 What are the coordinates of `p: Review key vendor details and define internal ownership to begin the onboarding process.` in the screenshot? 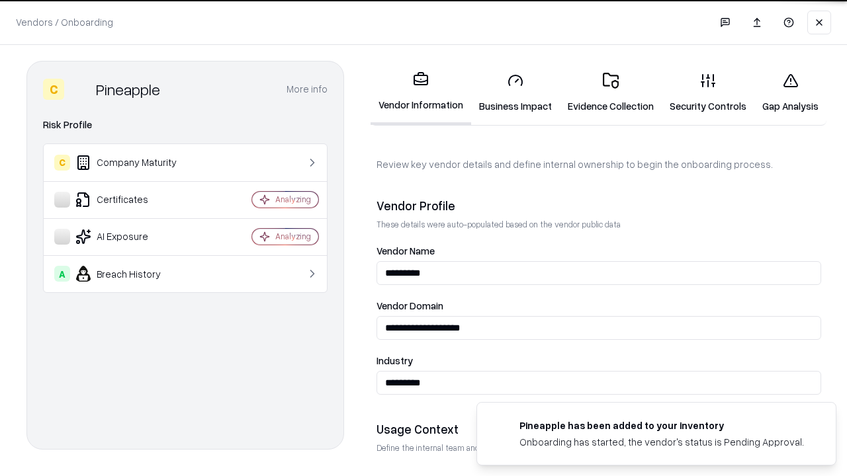 It's located at (599, 164).